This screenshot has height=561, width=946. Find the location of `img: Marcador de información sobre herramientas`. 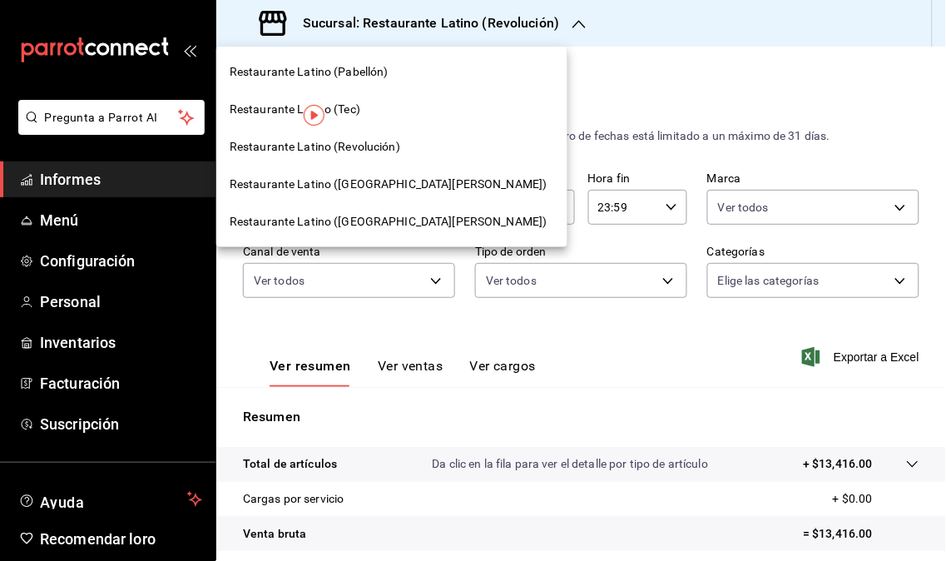

img: Marcador de información sobre herramientas is located at coordinates (314, 115).